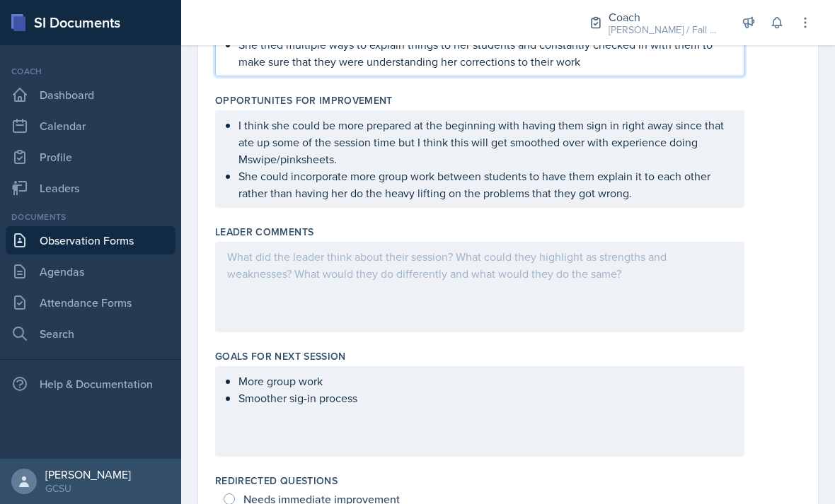  What do you see at coordinates (91, 95) in the screenshot?
I see `a: Dashboard` at bounding box center [91, 95].